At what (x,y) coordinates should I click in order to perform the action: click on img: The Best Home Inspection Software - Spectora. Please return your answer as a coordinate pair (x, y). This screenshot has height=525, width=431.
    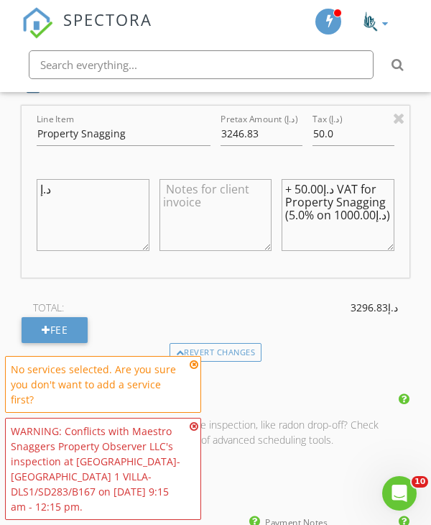
    Looking at the image, I should click on (37, 23).